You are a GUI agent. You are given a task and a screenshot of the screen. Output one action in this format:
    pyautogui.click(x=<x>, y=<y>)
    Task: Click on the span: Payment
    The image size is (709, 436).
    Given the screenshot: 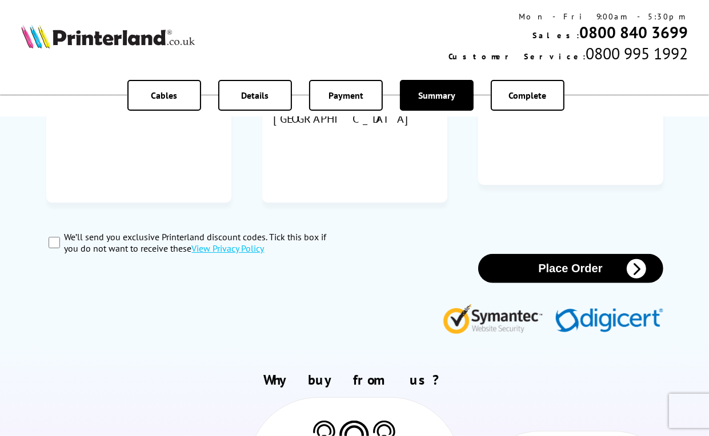 What is the action you would take?
    pyautogui.click(x=345, y=95)
    